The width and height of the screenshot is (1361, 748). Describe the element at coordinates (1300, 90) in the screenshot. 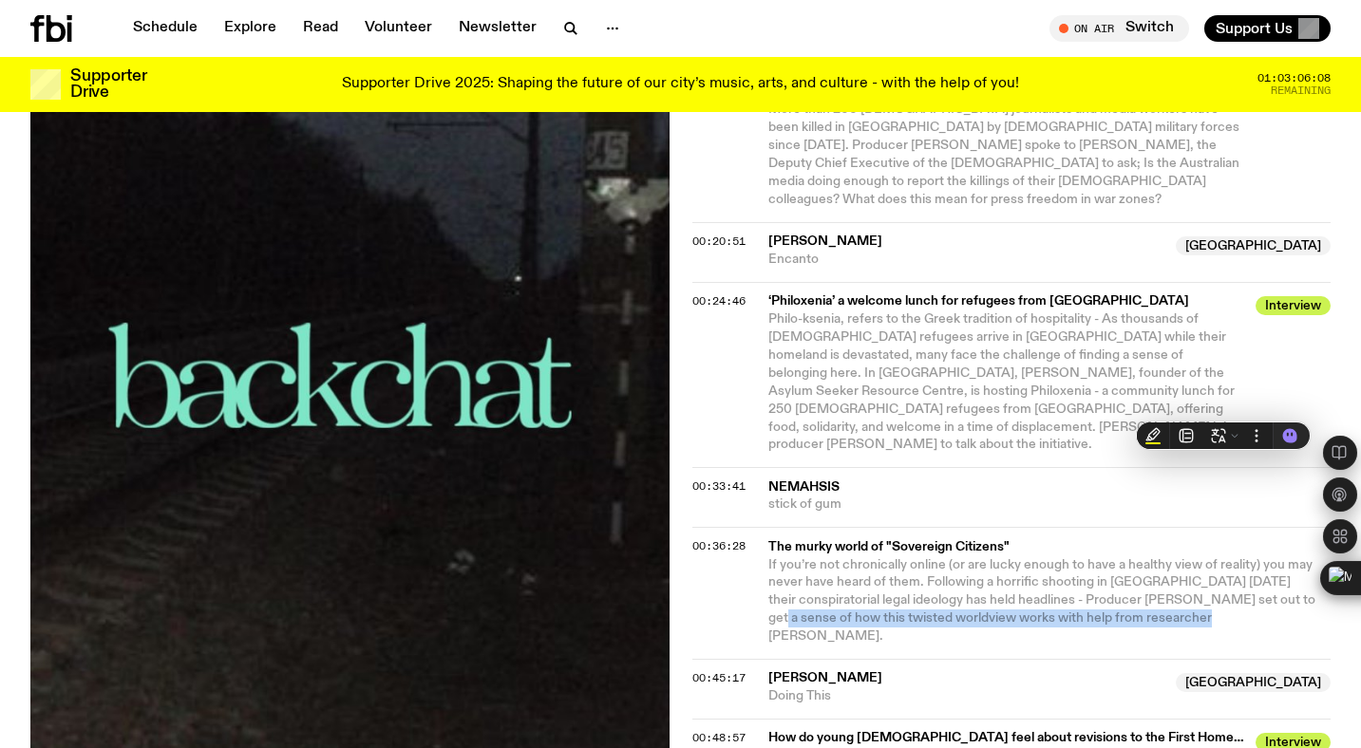

I see `span: Remaining` at that location.